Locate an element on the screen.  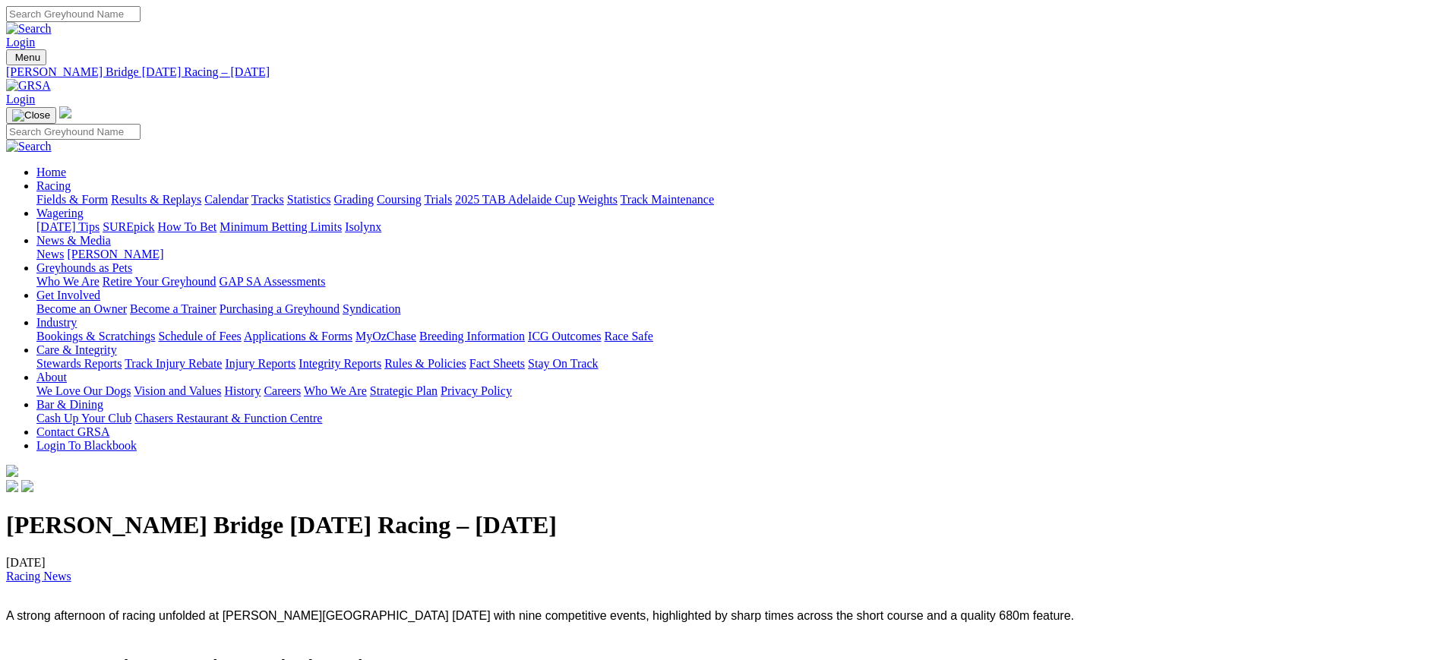
a: Coursing is located at coordinates (399, 199).